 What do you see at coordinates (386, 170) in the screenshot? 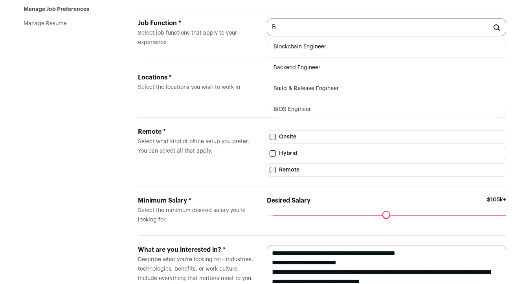
I see `label: Remote` at bounding box center [386, 170].